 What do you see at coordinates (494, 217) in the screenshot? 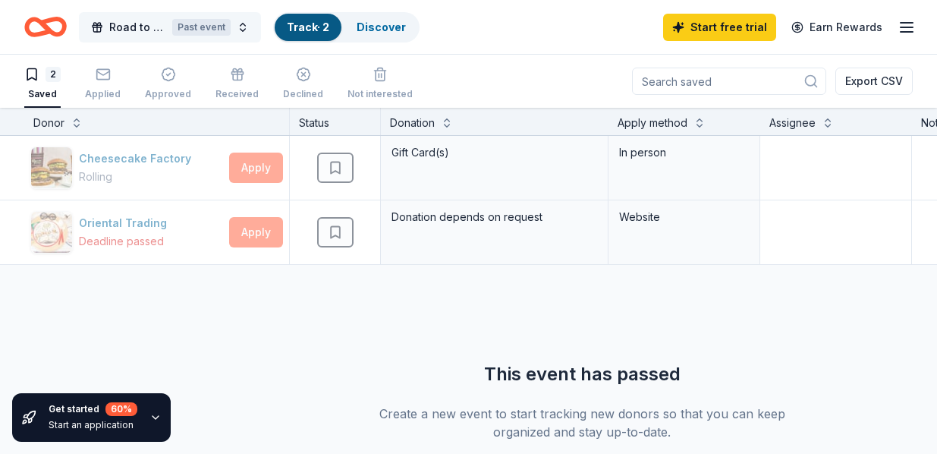
I see `div: Donation depends on request` at bounding box center [494, 217].